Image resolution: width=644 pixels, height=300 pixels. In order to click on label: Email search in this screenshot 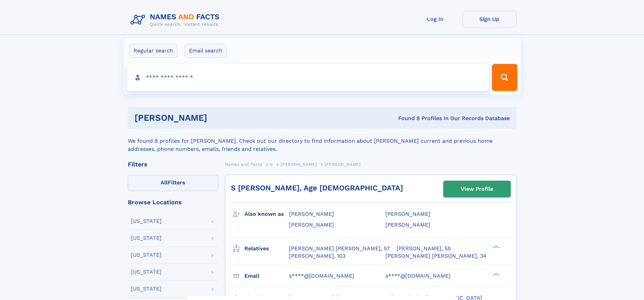, I will do `click(206, 51)`.